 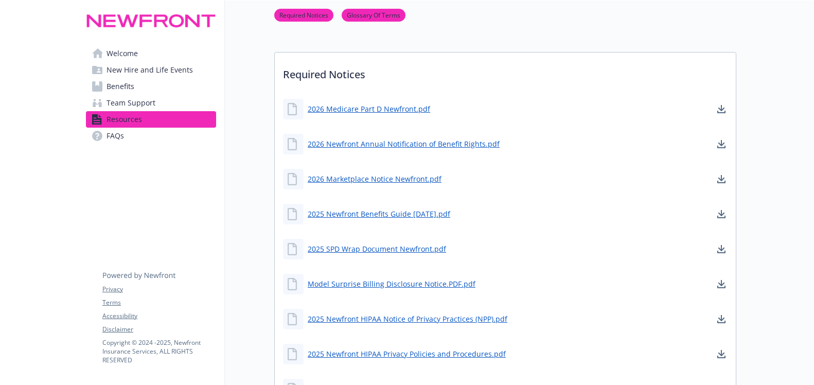 I want to click on a: Privacy, so click(x=159, y=289).